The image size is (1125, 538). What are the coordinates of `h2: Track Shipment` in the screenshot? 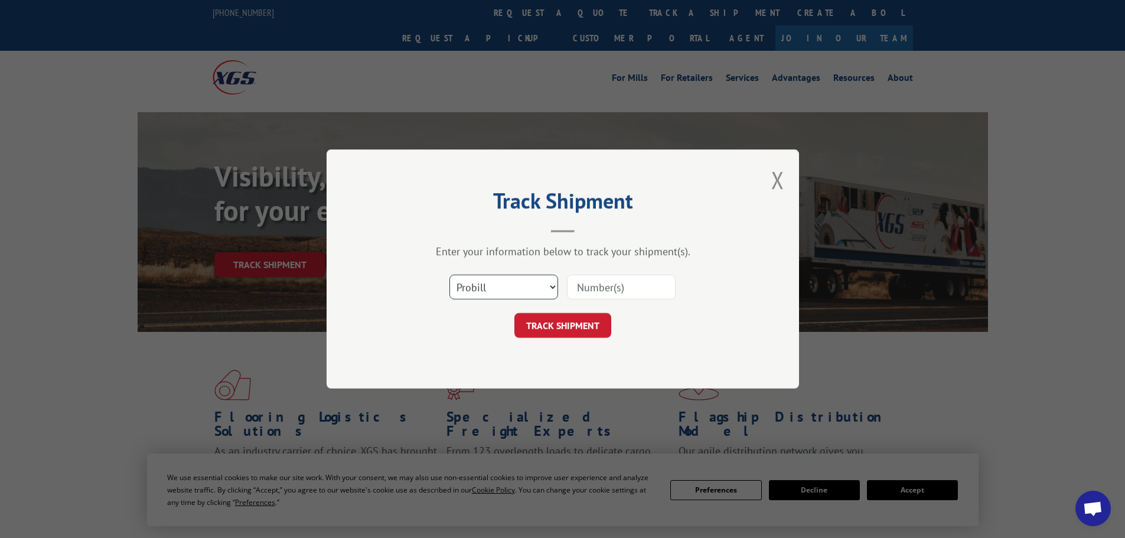 It's located at (563, 204).